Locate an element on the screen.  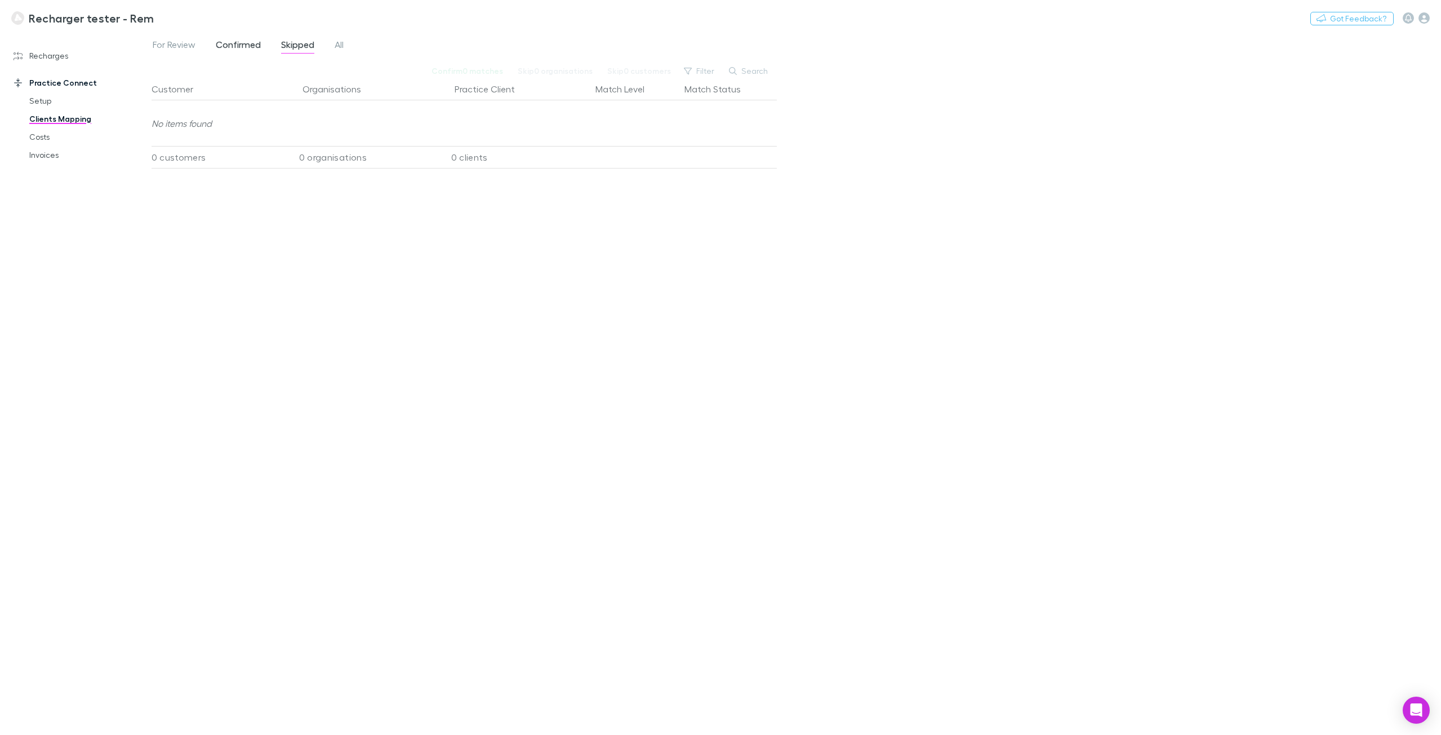
a: Clients Mapping is located at coordinates (88, 119).